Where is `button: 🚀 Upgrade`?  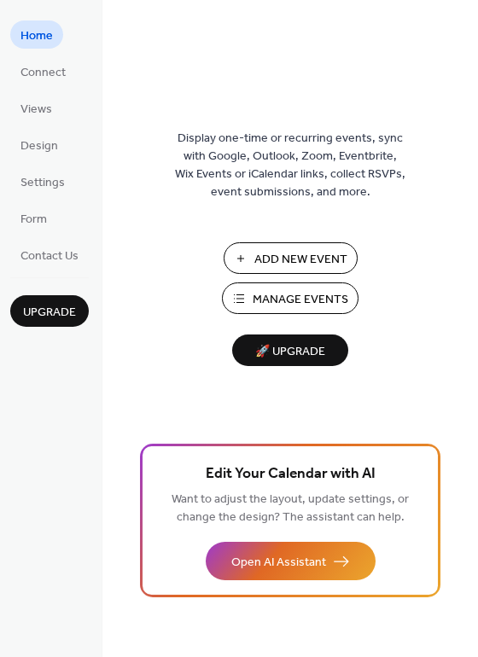 button: 🚀 Upgrade is located at coordinates (290, 350).